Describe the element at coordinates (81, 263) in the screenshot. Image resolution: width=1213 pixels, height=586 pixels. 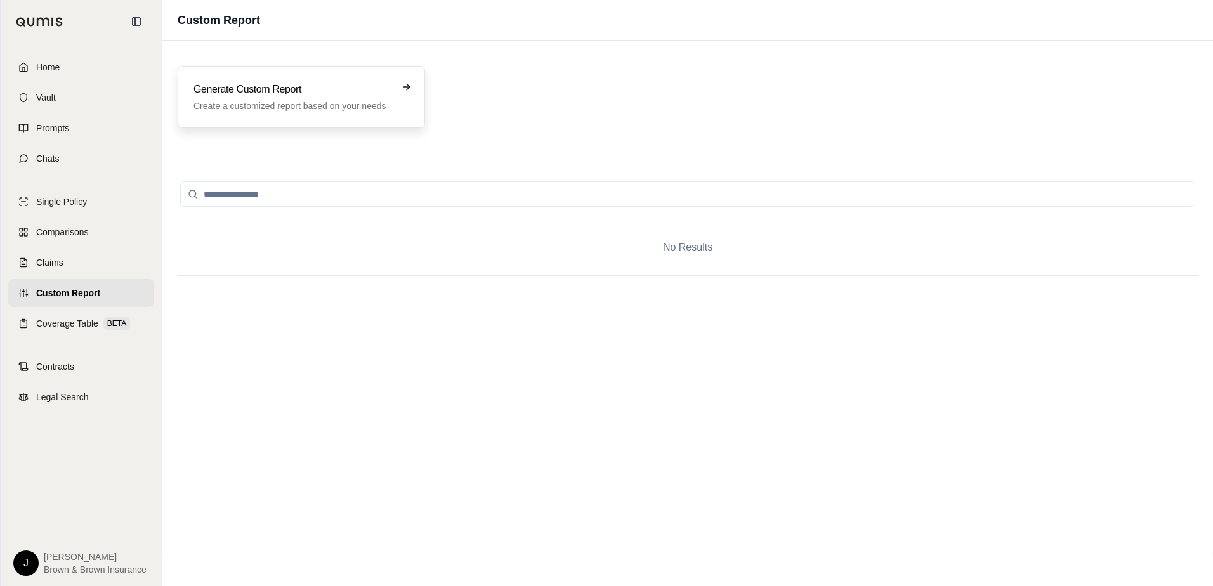
I see `a: Claims` at that location.